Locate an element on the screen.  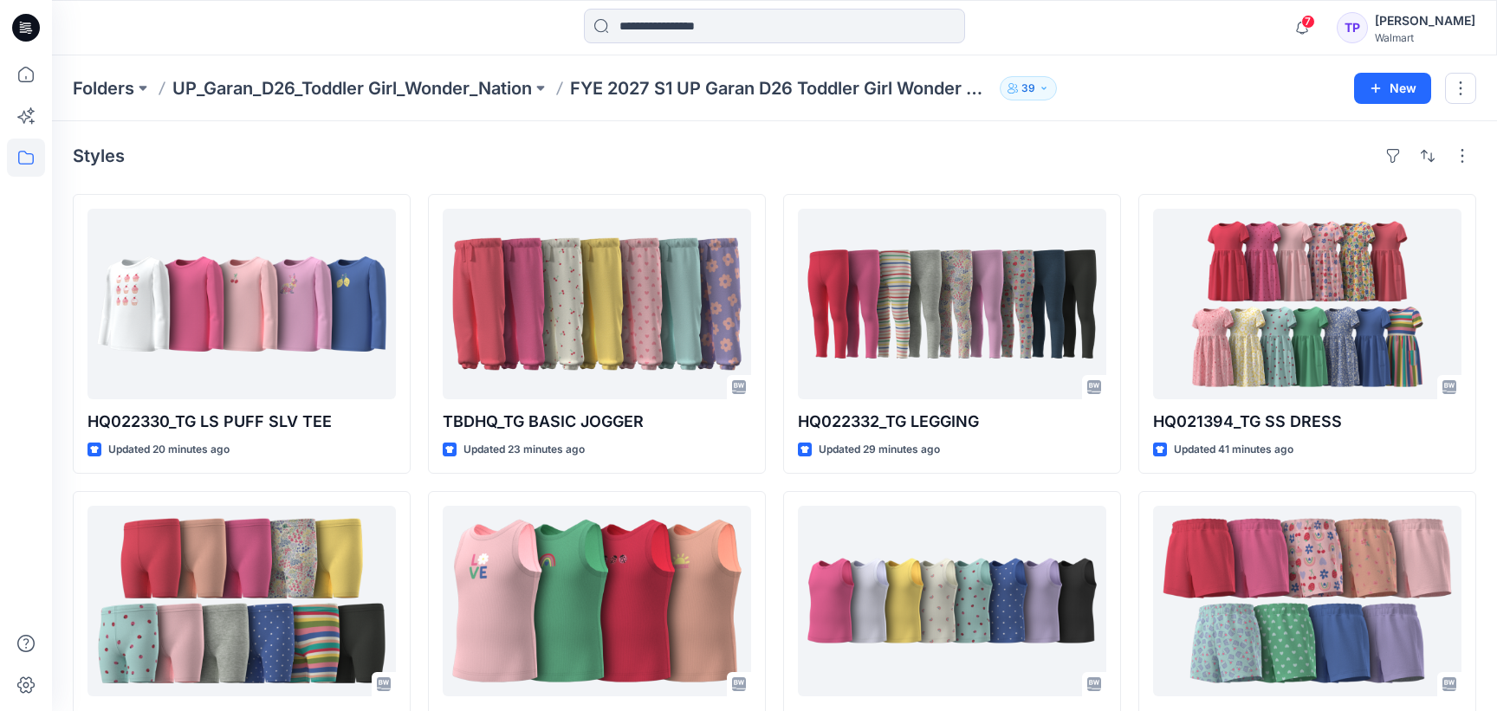
p: TBDHQ_TG BASIC JOGGER is located at coordinates (597, 422).